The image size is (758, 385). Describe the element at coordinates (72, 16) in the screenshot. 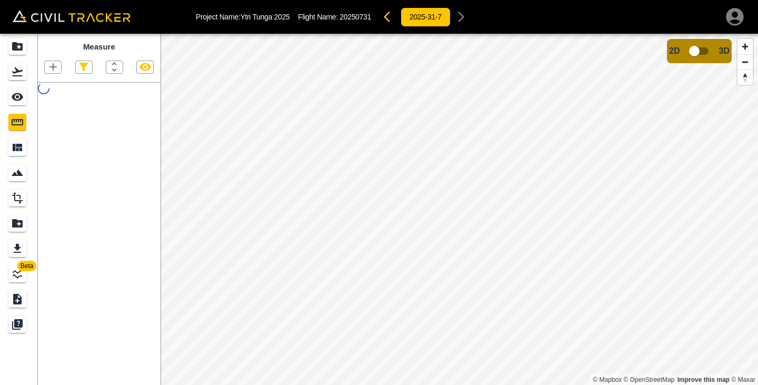

I see `img: Civil Tracker` at that location.